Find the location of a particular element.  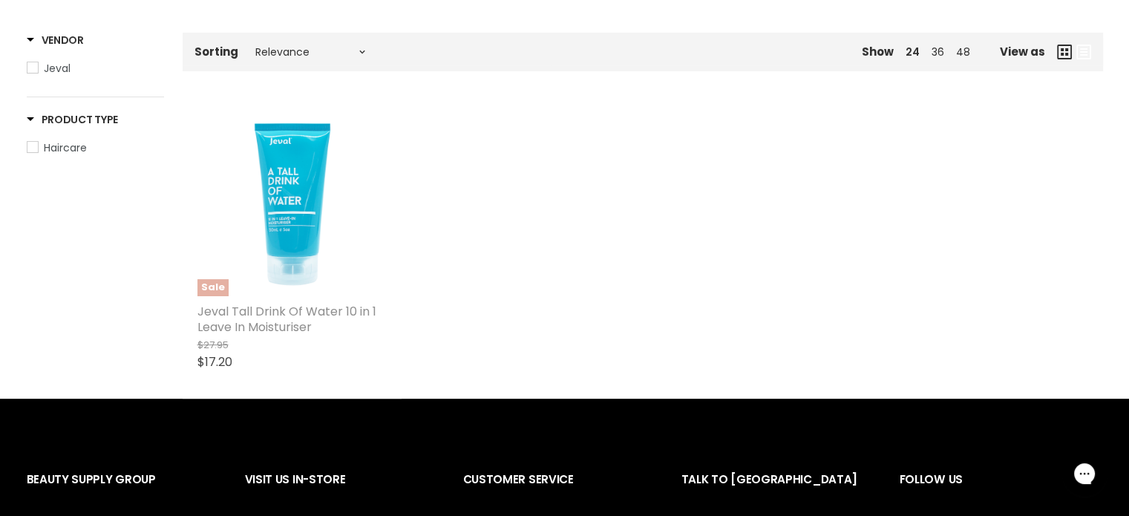

span: Sale is located at coordinates (213, 287).